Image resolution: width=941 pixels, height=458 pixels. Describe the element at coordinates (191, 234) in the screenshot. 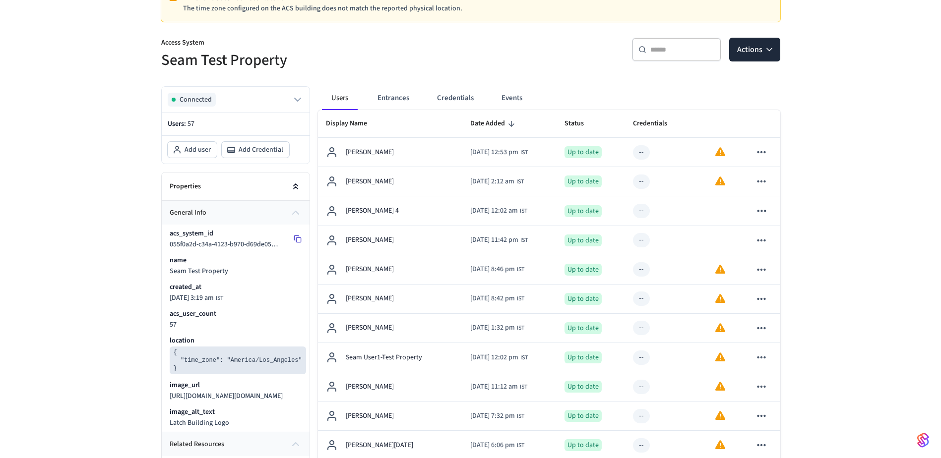

I see `p: acs_system_id` at that location.